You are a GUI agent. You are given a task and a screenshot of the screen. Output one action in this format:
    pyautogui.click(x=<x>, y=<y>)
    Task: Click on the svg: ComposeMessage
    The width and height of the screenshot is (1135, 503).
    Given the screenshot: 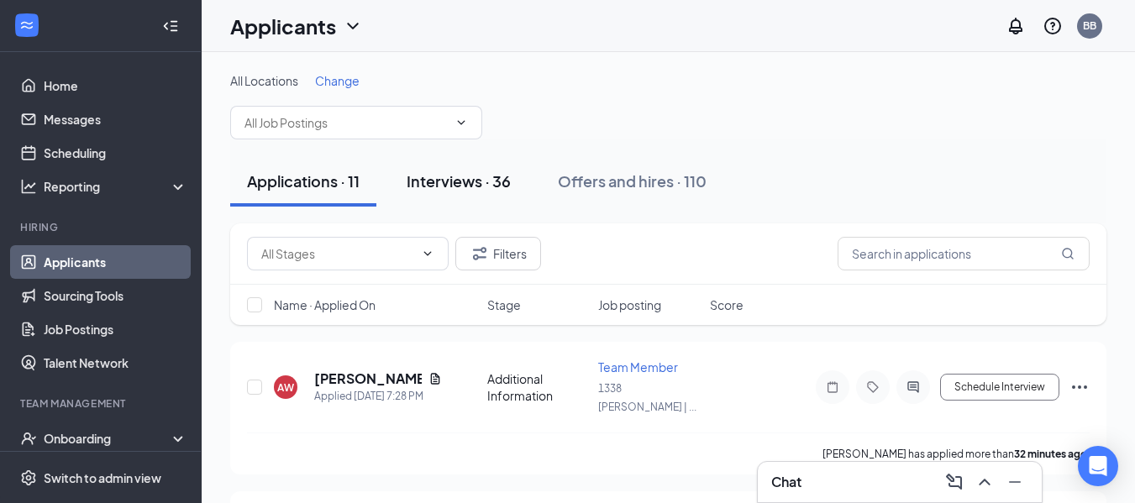 What is the action you would take?
    pyautogui.click(x=954, y=482)
    